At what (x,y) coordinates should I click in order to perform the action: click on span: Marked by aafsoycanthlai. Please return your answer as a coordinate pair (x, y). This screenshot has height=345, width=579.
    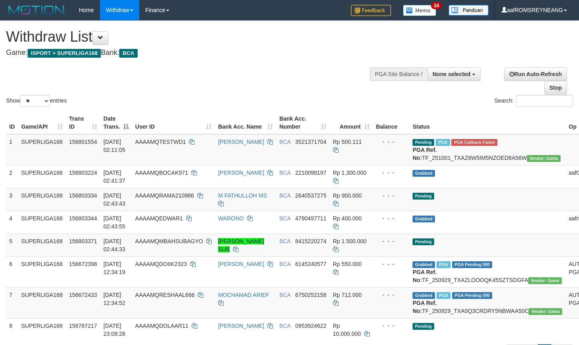
    Looking at the image, I should click on (444, 295).